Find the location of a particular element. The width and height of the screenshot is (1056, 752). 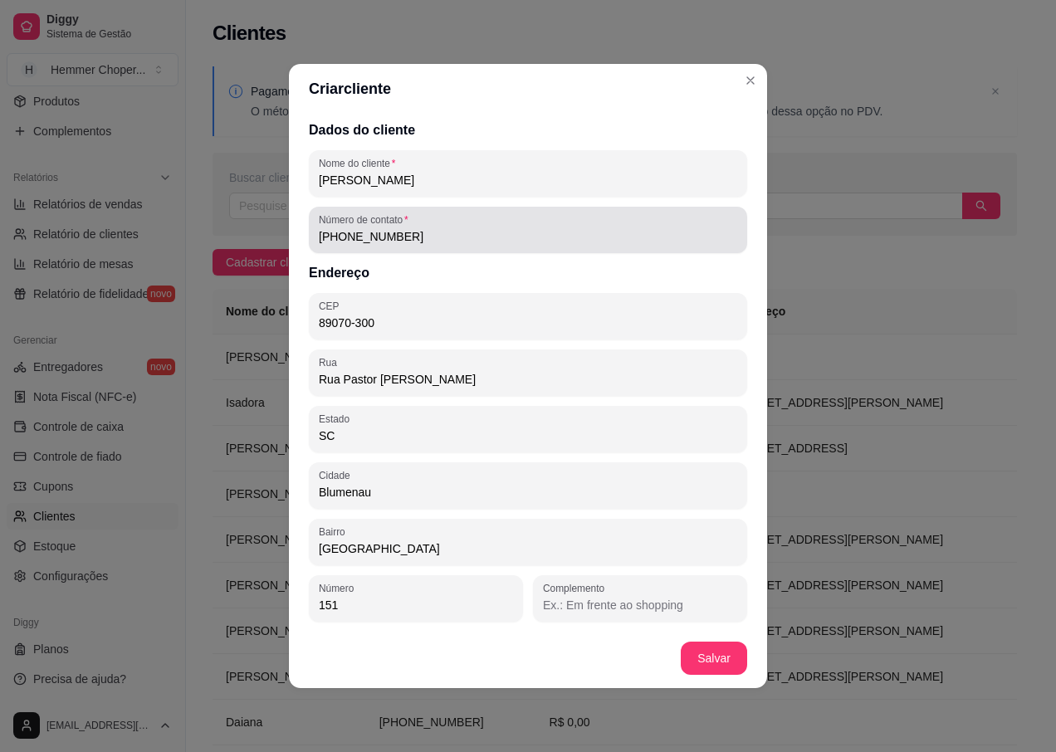

label: Bairro is located at coordinates (334, 531).